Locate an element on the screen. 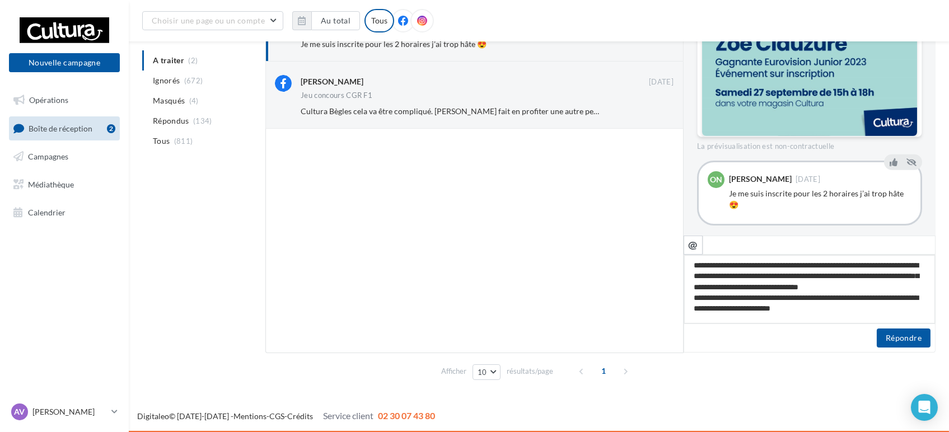  span: Campagnes is located at coordinates (48, 156).